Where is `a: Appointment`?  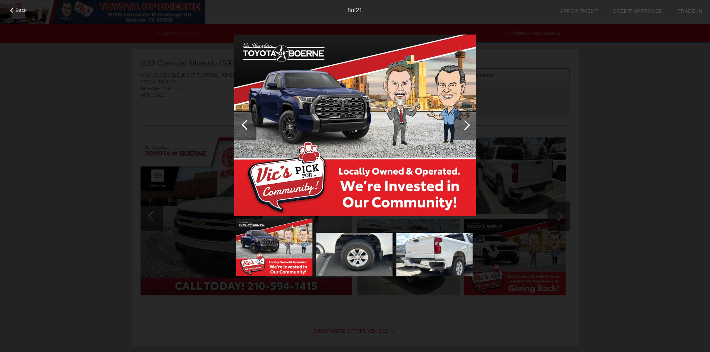
a: Appointment is located at coordinates (579, 11).